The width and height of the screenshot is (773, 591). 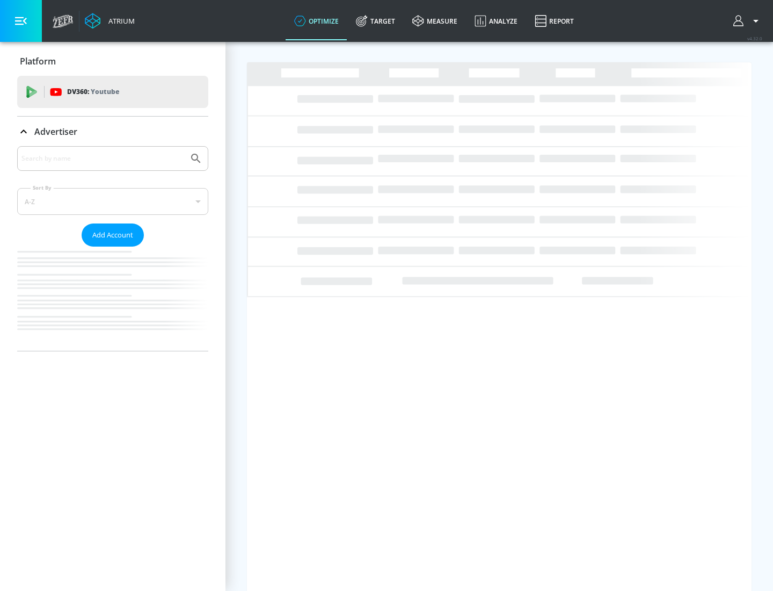 I want to click on span: v 4.32.0, so click(x=755, y=38).